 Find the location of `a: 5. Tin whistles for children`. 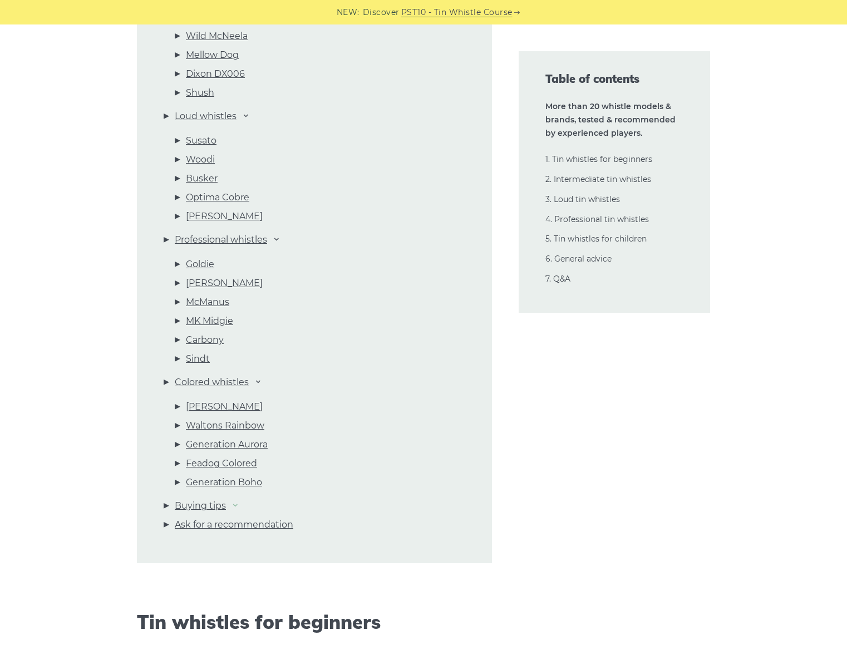

a: 5. Tin whistles for children is located at coordinates (596, 239).